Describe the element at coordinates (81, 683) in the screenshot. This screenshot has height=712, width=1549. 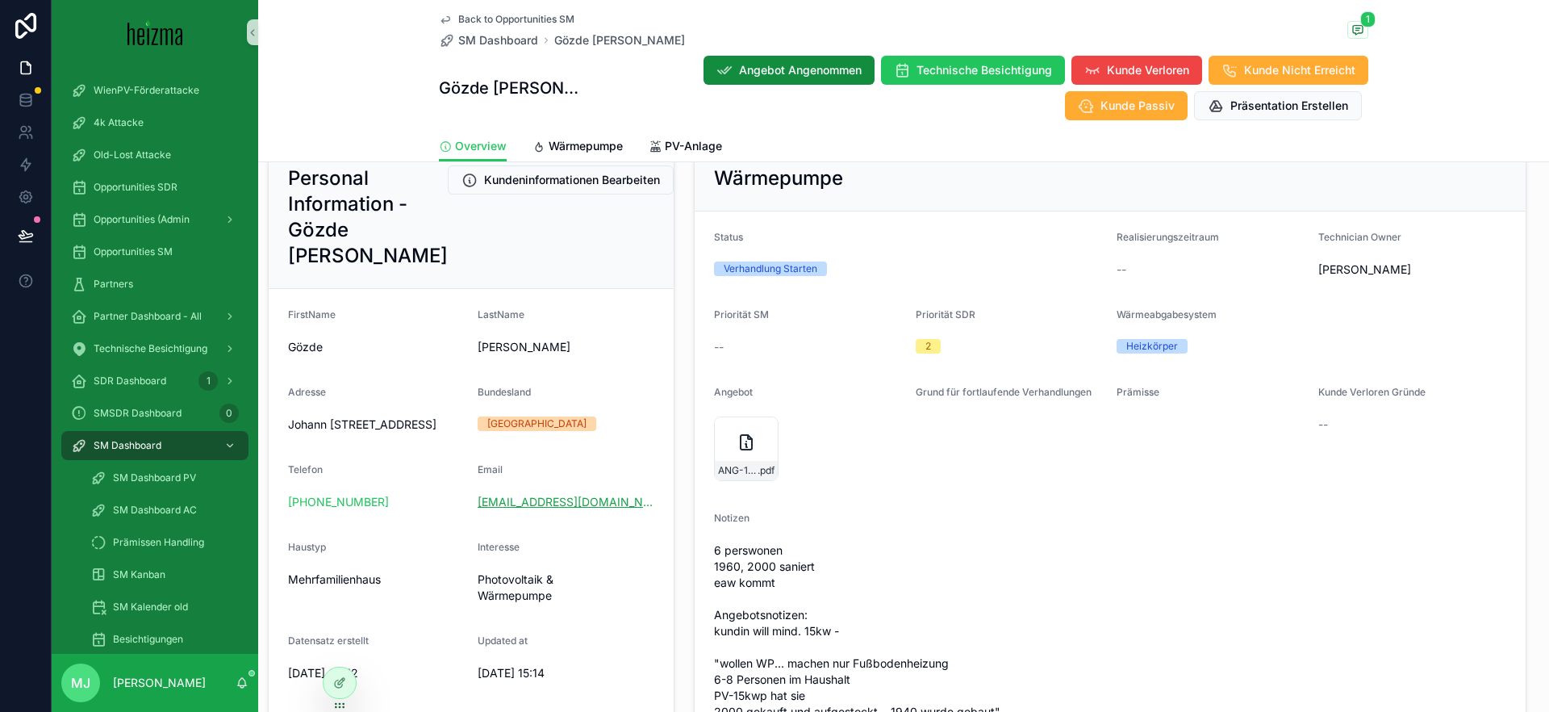
I see `span: MJ` at that location.